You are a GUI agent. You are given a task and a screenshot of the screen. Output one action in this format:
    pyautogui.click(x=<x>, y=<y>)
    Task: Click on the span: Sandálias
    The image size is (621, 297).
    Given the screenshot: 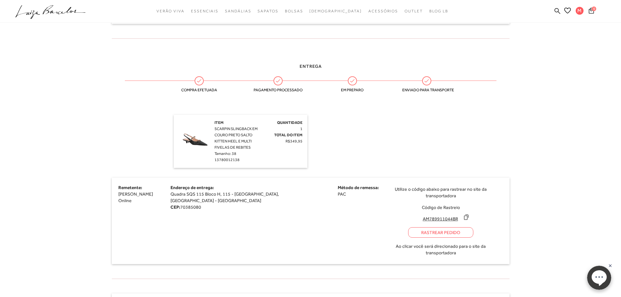 What is the action you would take?
    pyautogui.click(x=238, y=11)
    